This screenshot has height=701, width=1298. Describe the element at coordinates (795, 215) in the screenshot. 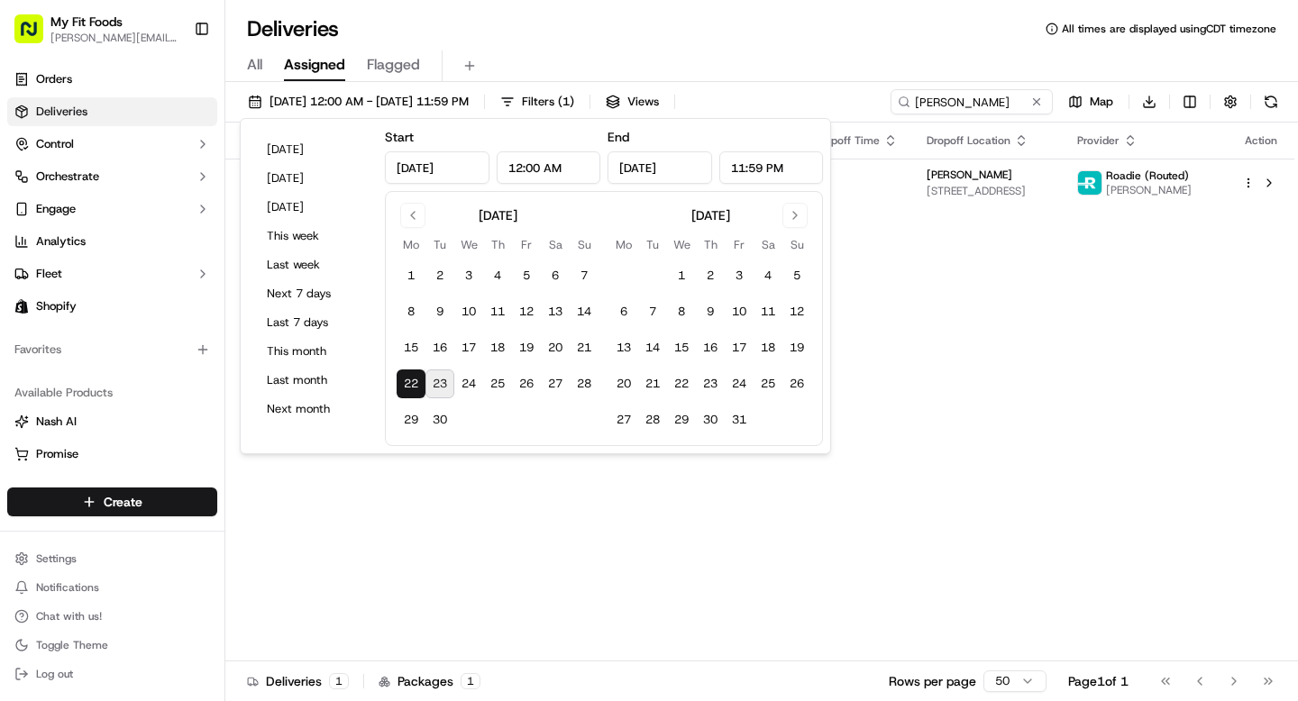

I see `button: Go to next month` at that location.